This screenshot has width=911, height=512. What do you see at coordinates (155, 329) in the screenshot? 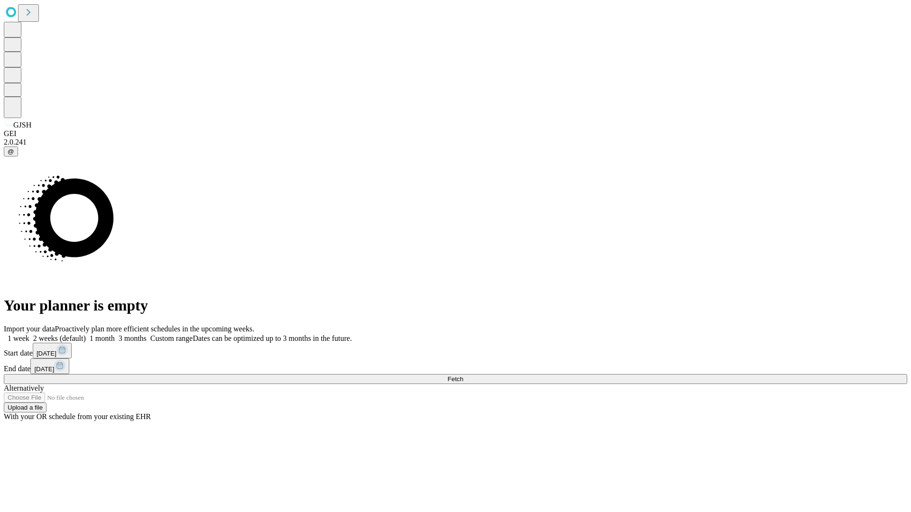
I see `span: Proactively plan more efficient schedules in the upcoming weeks.` at bounding box center [155, 329].